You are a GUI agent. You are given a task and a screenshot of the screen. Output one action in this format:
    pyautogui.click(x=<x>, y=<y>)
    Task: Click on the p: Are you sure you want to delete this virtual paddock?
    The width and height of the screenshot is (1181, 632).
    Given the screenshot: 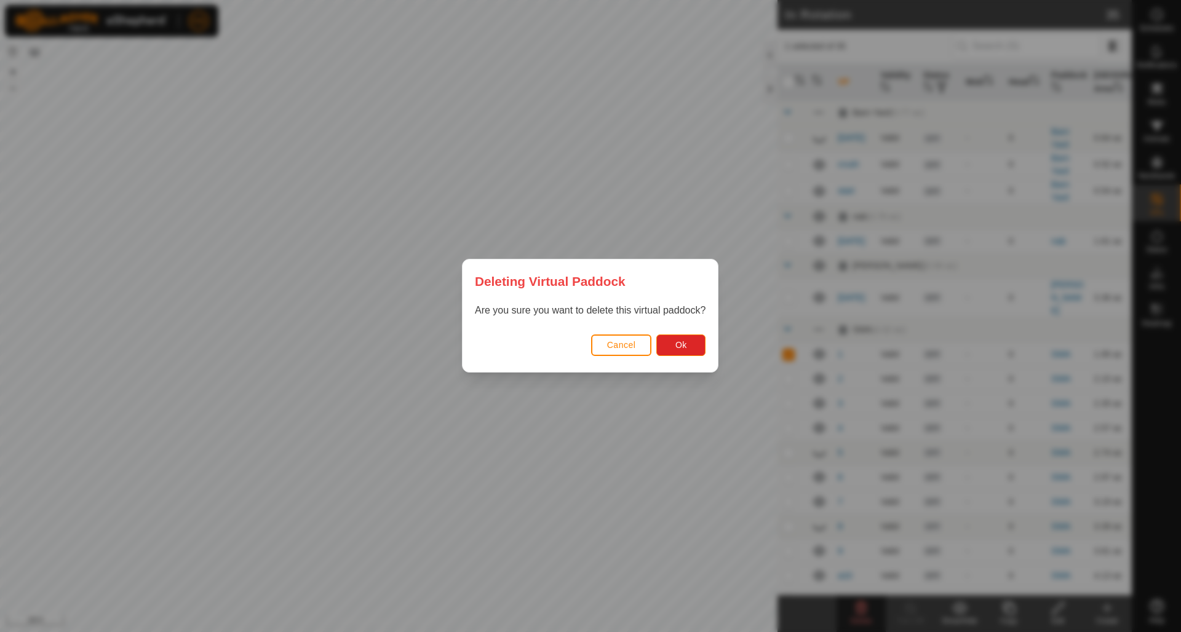 What is the action you would take?
    pyautogui.click(x=590, y=311)
    